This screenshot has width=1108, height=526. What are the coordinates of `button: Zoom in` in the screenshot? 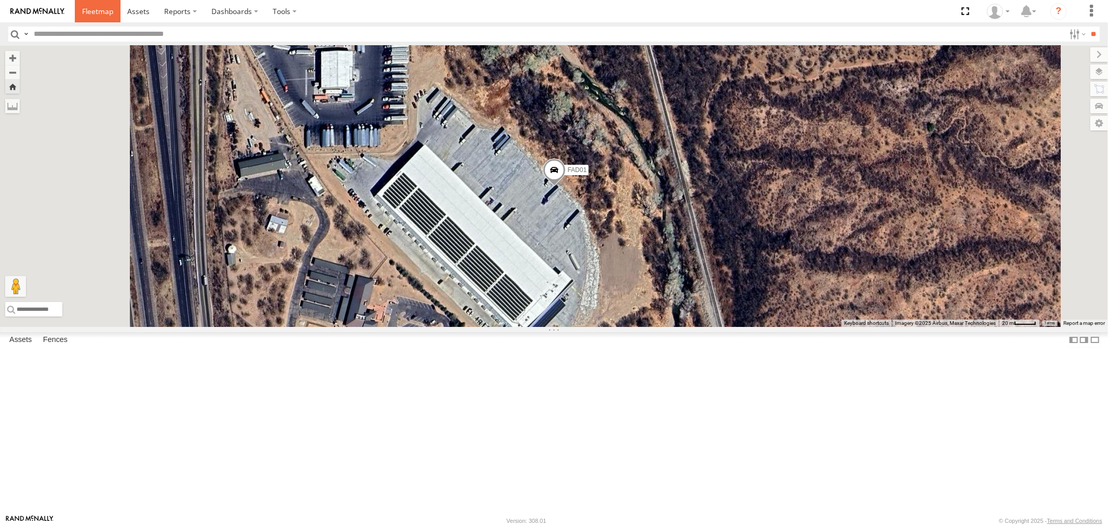 It's located at (12, 58).